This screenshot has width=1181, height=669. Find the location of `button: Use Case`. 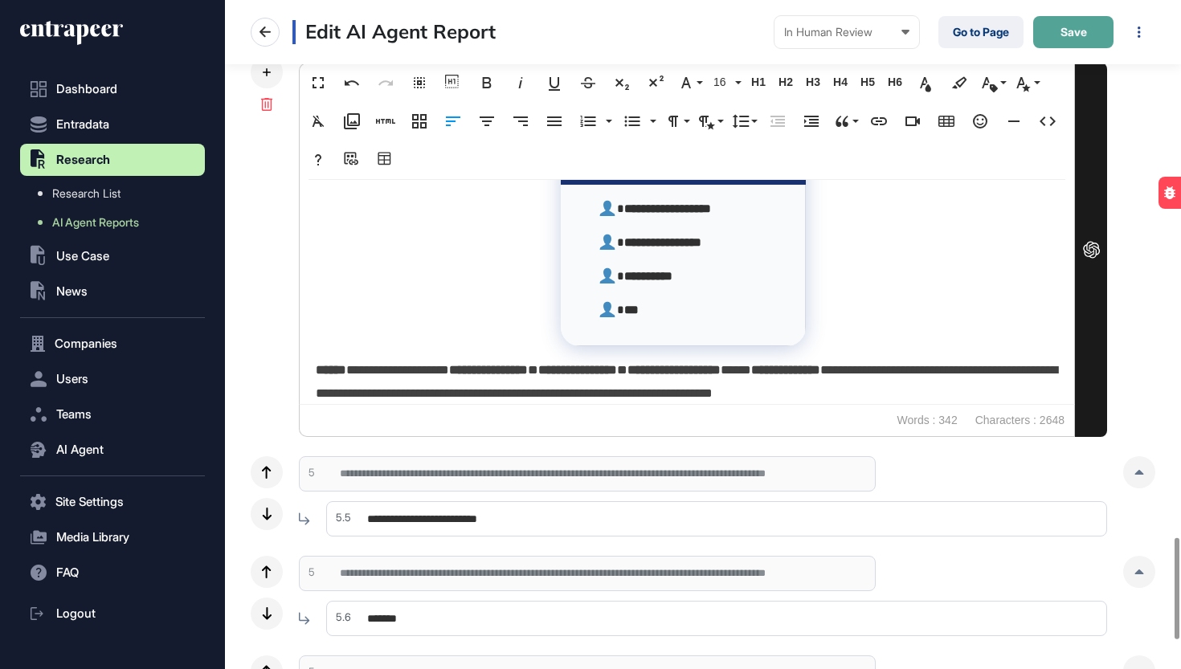

button: Use Case is located at coordinates (112, 256).